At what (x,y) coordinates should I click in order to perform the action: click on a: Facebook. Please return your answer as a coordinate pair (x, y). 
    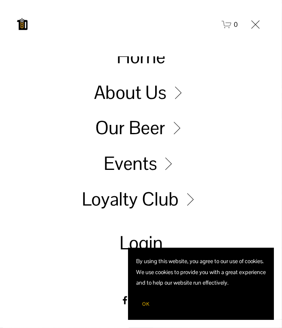
    Looking at the image, I should click on (125, 300).